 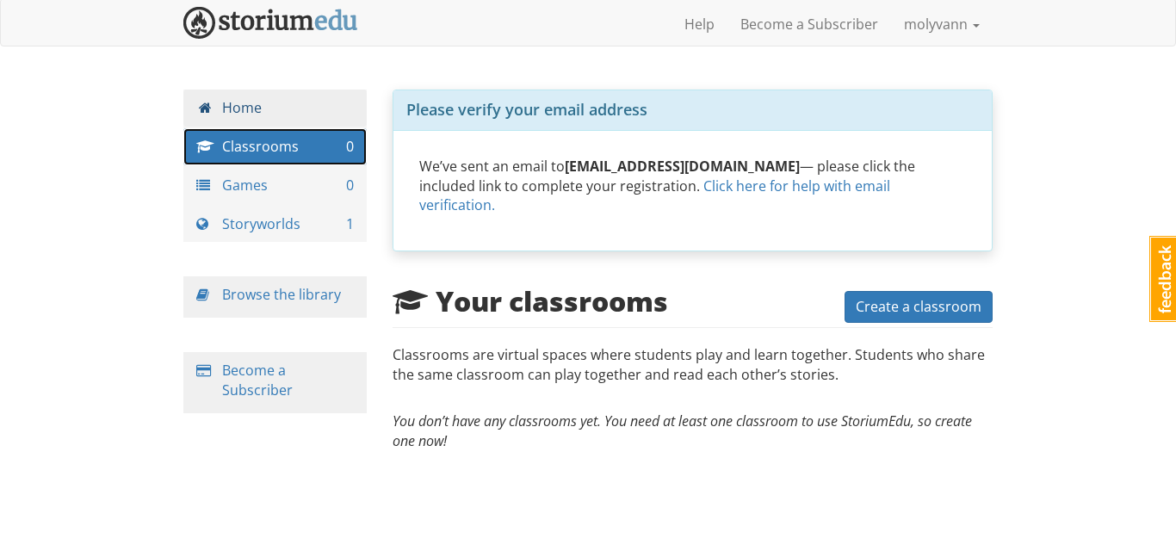 I want to click on a: Click here for help with email verification., so click(x=654, y=195).